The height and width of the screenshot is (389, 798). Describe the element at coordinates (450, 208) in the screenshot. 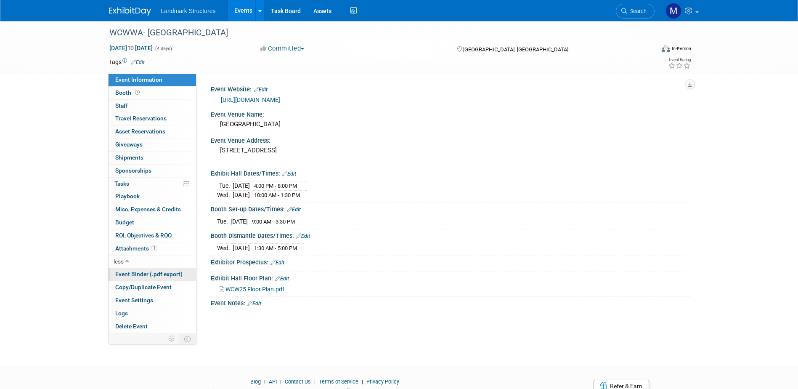

I see `div: Booth Set-up Dates/Times:` at that location.